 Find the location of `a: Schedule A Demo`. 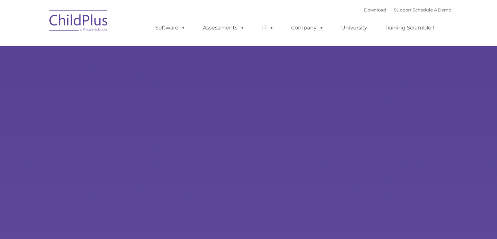

a: Schedule A Demo is located at coordinates (432, 10).